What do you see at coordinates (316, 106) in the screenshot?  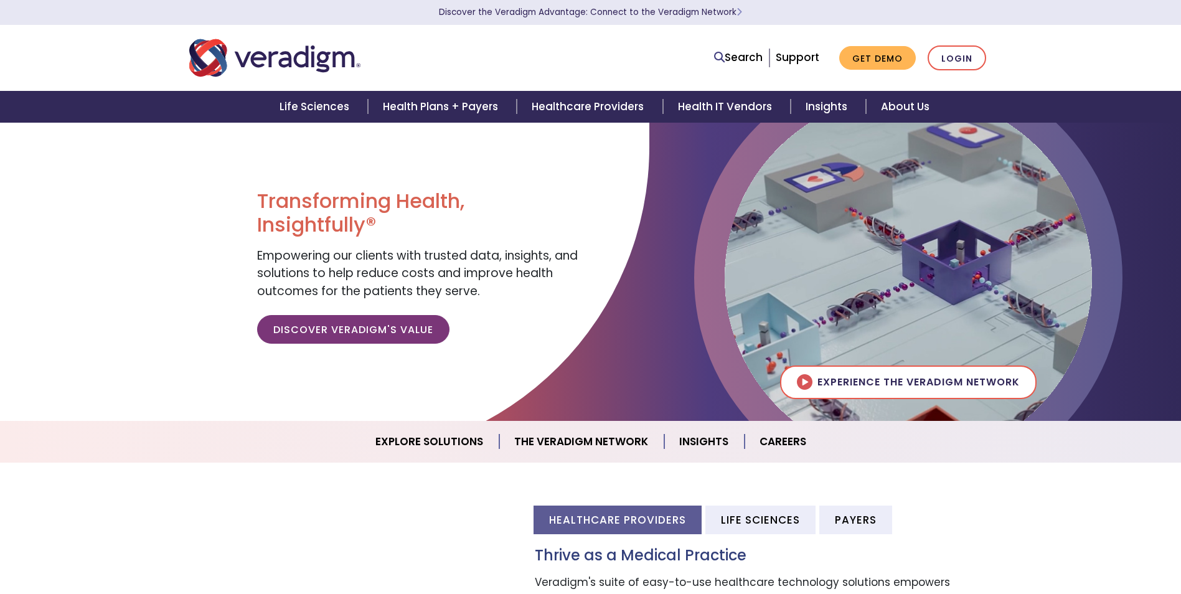 I see `a: Life Sciences` at bounding box center [316, 106].